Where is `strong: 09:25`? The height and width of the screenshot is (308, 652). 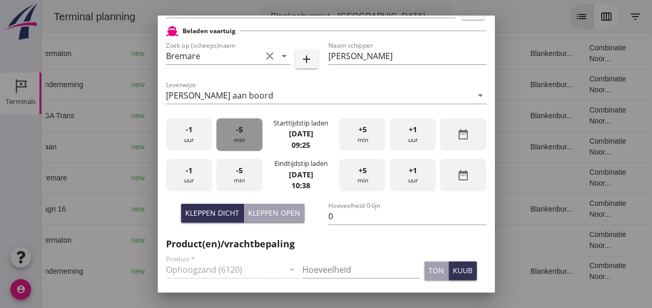
strong: 09:25 is located at coordinates (301, 145).